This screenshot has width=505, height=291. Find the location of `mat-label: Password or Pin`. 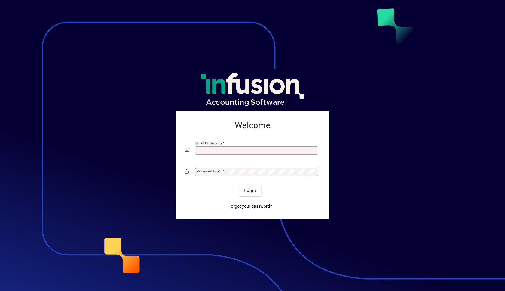

mat-label: Password or Pin is located at coordinates (209, 171).